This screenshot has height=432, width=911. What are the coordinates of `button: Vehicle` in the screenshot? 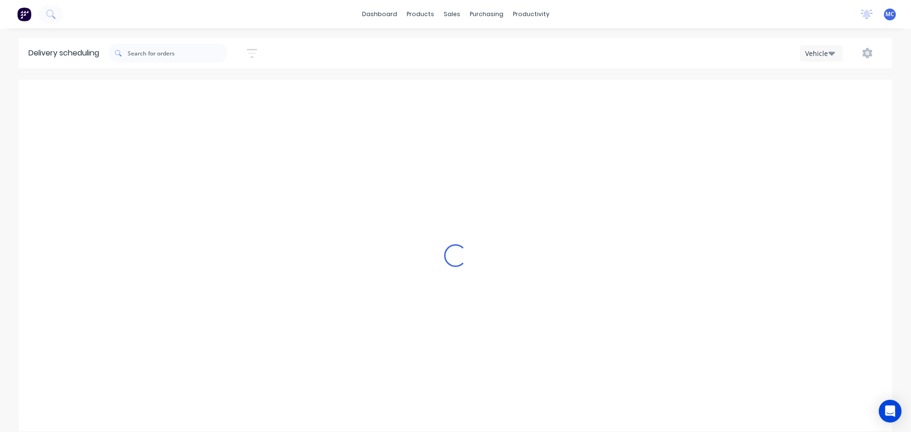 It's located at (821, 53).